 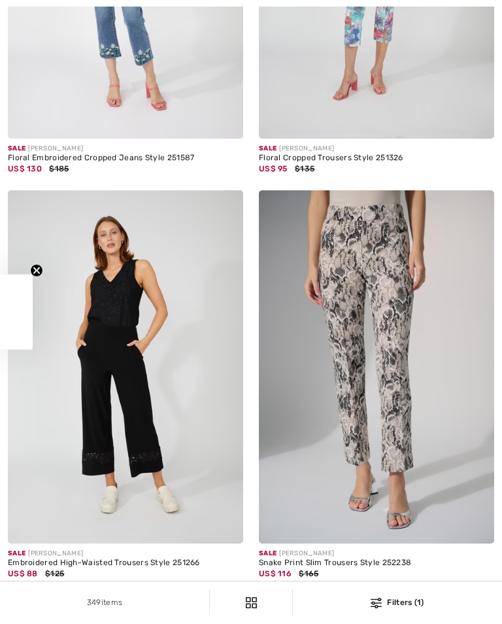 I want to click on a: Snake Print Slim Trousers Style 252238. Beige/multi, so click(x=377, y=367).